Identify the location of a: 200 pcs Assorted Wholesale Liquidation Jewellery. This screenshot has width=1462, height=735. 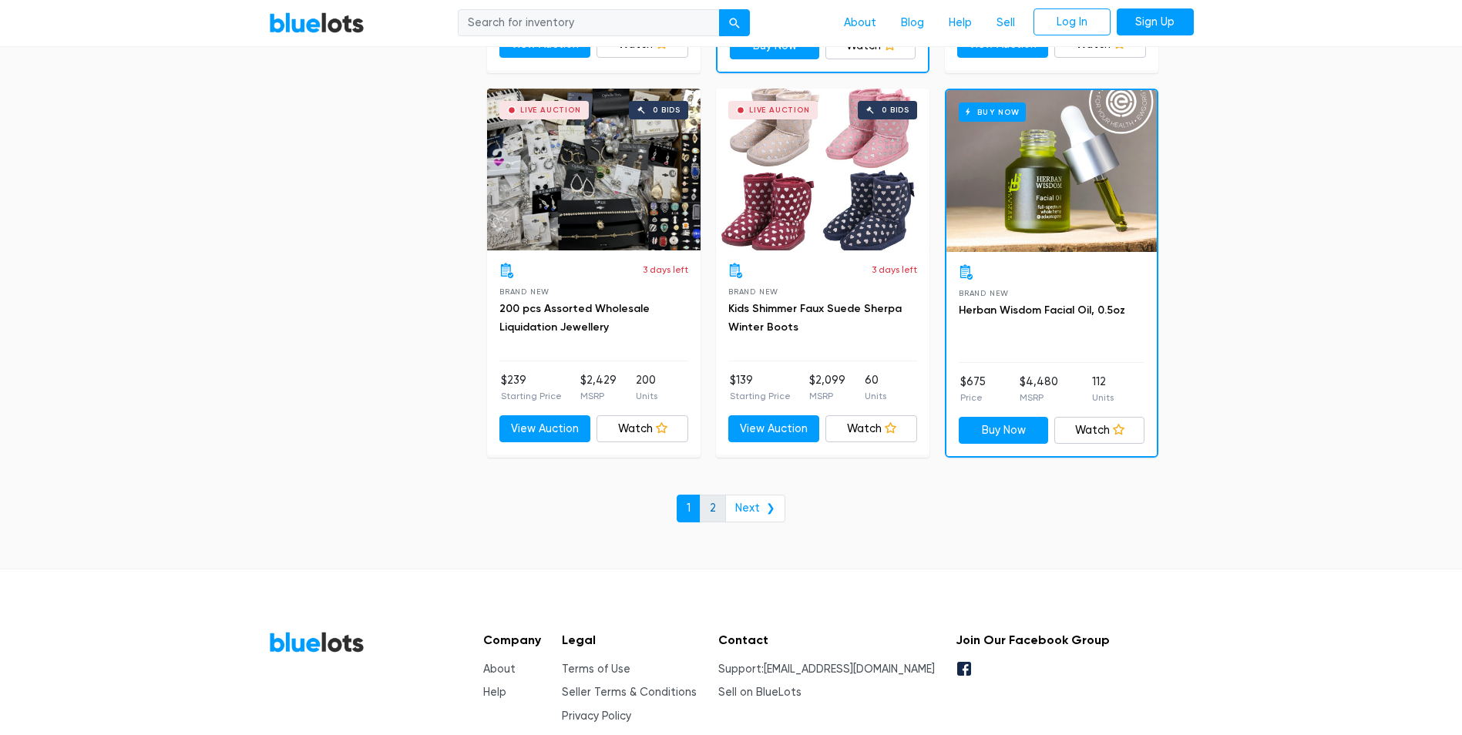
(574, 317).